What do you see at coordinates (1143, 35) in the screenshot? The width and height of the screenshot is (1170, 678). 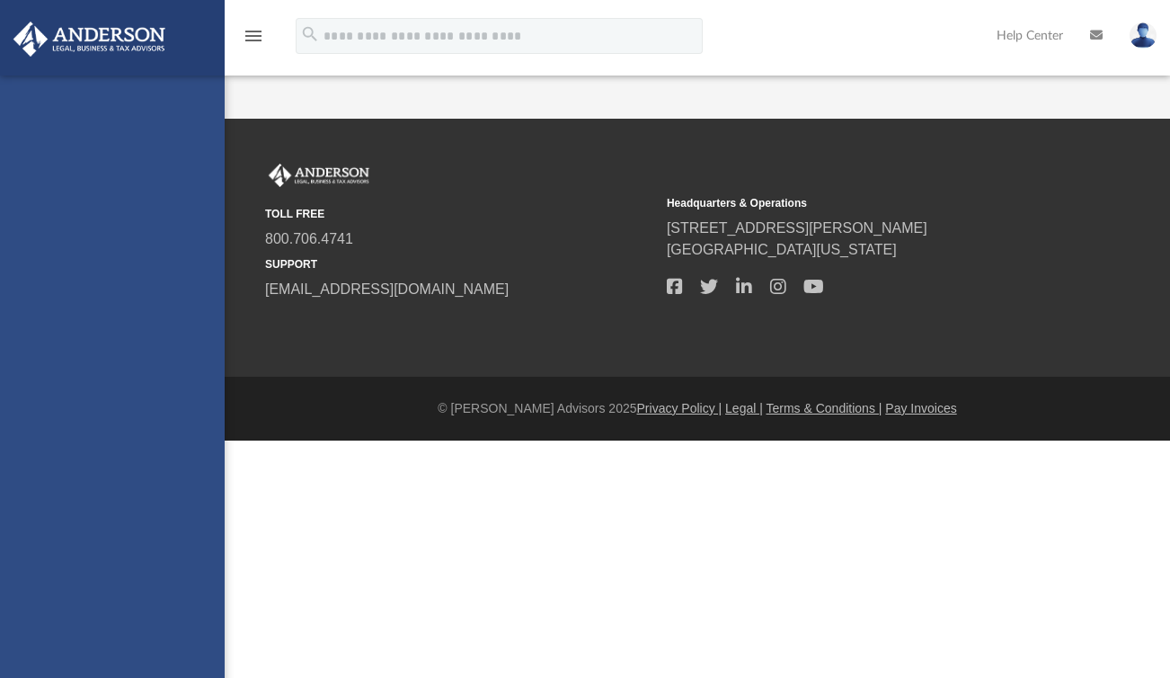 I see `img: User Pic` at bounding box center [1143, 35].